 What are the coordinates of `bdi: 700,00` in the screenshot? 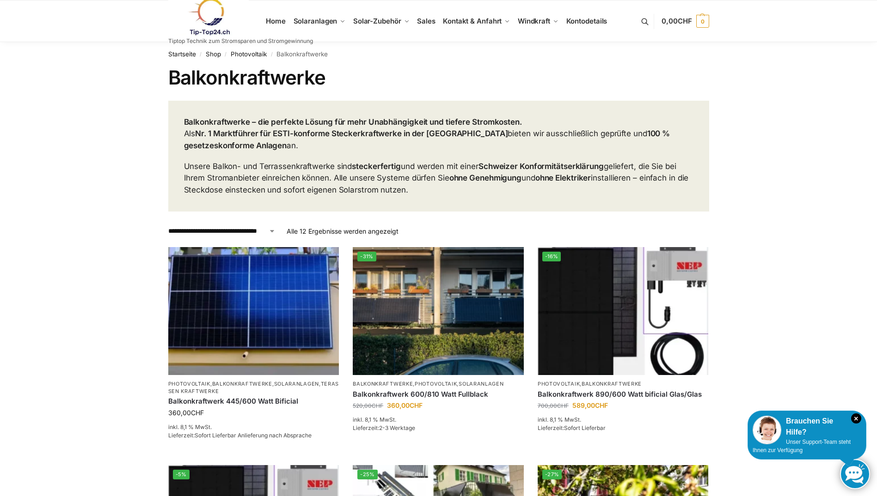 It's located at (553, 406).